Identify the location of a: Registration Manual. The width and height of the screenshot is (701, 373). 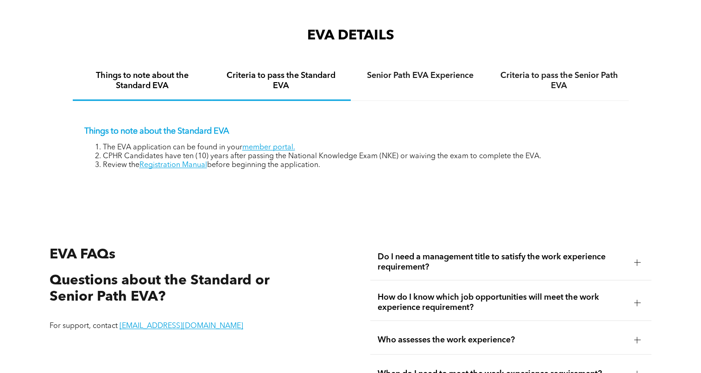
(173, 165).